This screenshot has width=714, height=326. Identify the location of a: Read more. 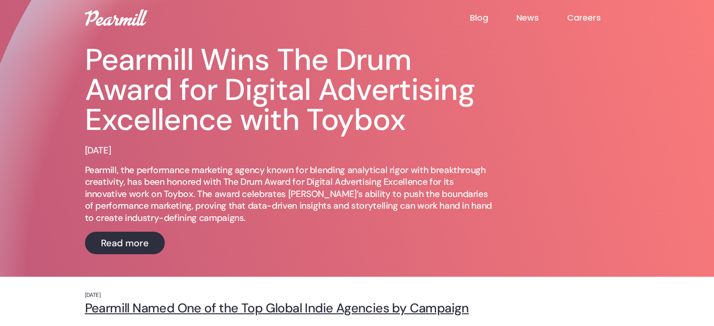
(125, 243).